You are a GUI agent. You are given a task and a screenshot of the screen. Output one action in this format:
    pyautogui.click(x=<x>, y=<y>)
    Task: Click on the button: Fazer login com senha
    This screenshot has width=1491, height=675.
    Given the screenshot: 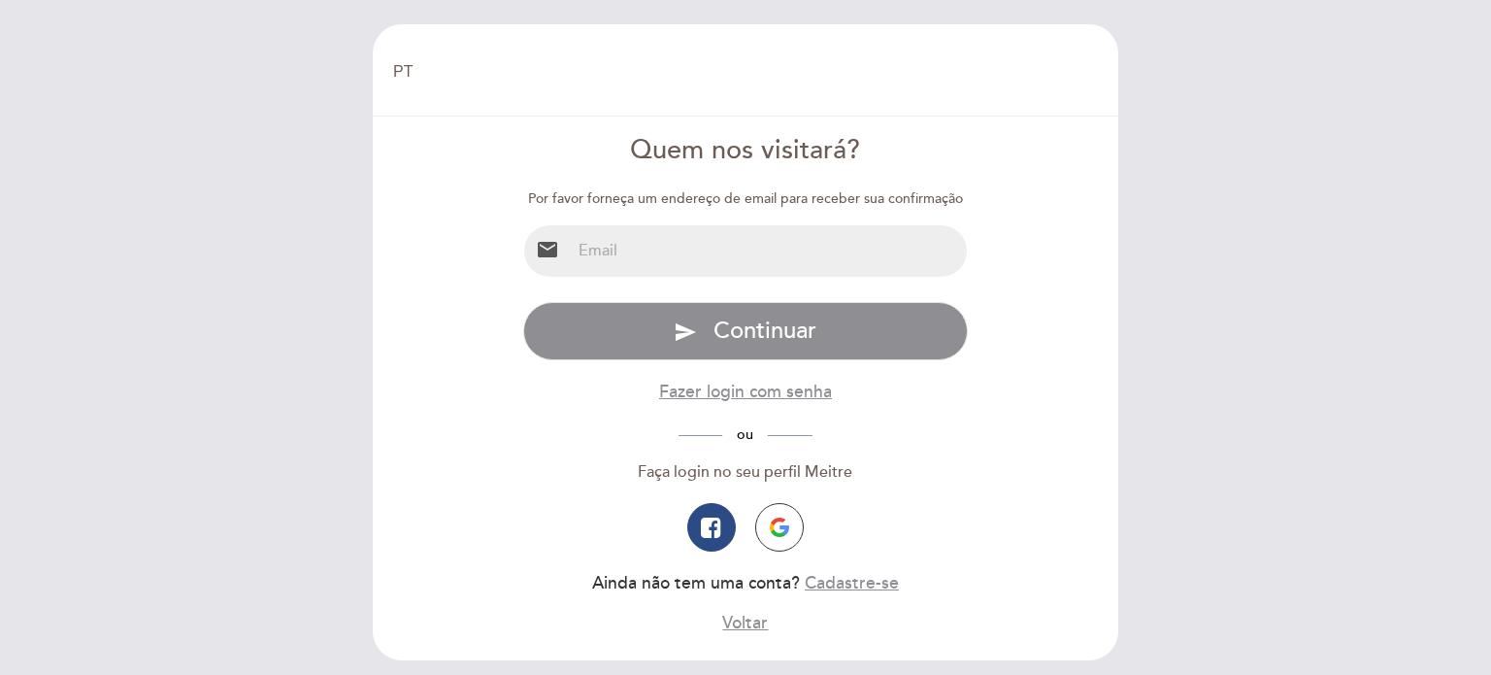 What is the action you would take?
    pyautogui.click(x=746, y=391)
    